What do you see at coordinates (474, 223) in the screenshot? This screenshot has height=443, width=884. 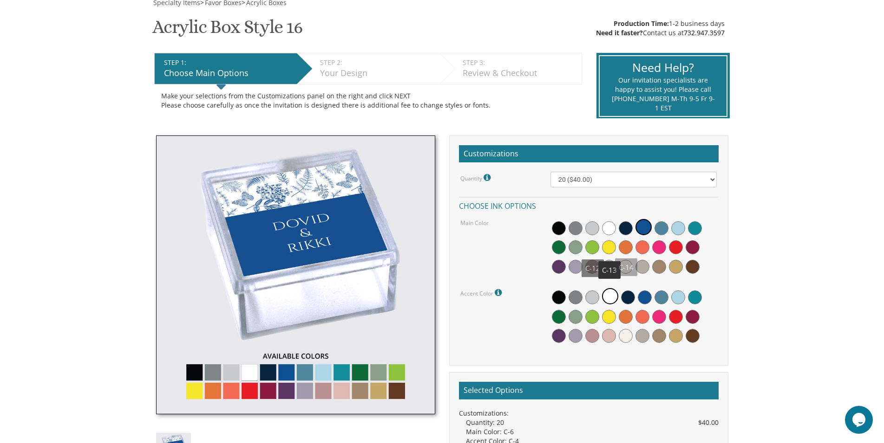 I see `label: Main Color` at bounding box center [474, 223].